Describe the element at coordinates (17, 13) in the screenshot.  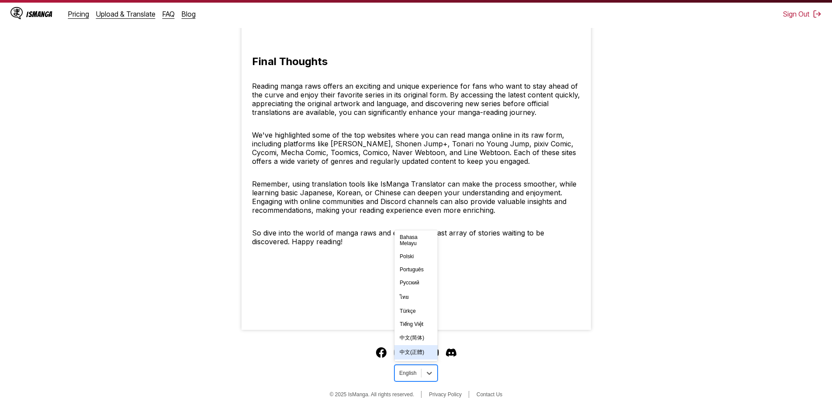
I see `img: IsManga Logo` at that location.